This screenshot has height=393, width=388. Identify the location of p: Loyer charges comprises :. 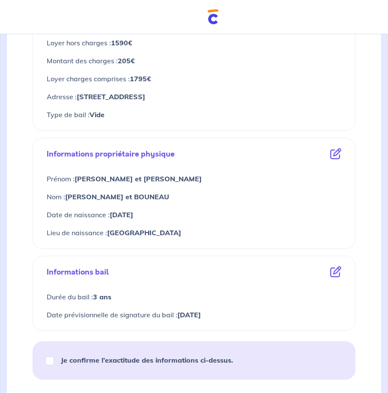
(194, 79).